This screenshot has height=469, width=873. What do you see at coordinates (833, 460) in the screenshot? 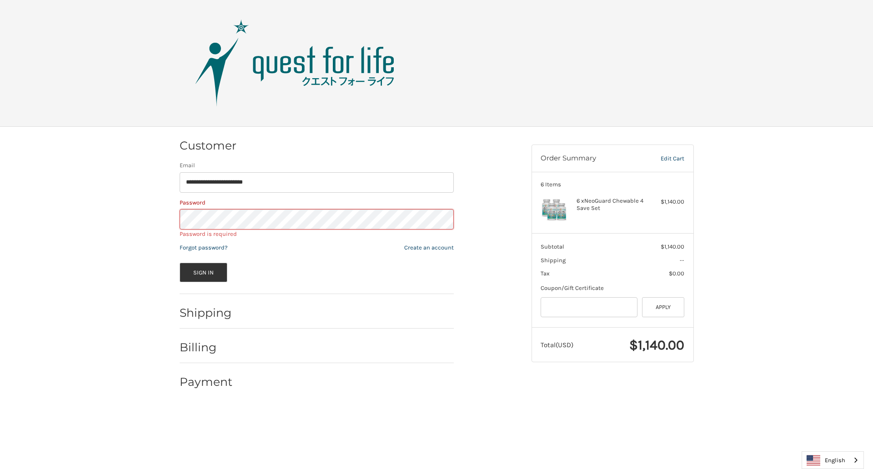
I see `aside: Language selected: English` at bounding box center [833, 460].